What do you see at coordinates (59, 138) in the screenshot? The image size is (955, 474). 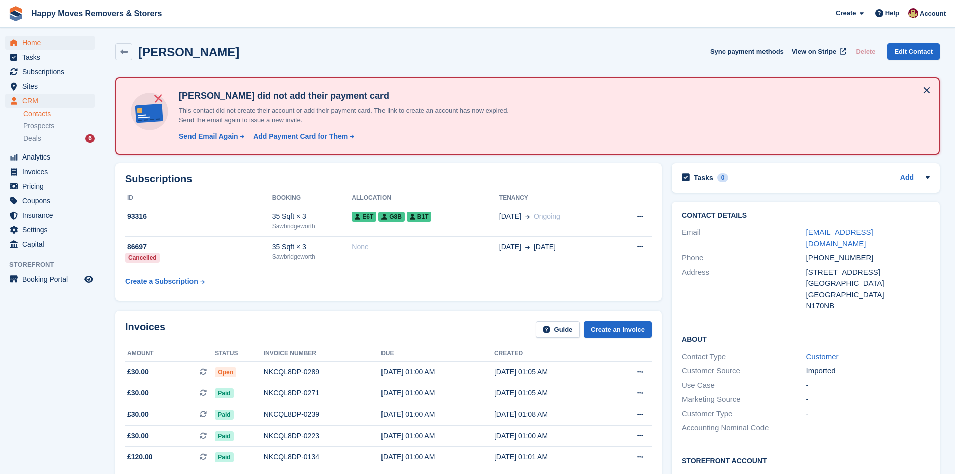 I see `a: Deals 6` at bounding box center [59, 138].